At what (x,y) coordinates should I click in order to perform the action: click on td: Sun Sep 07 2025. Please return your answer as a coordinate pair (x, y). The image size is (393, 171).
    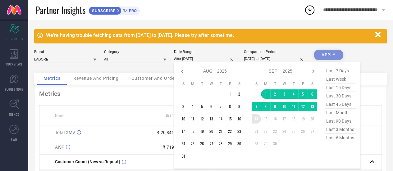
    Looking at the image, I should click on (256, 106).